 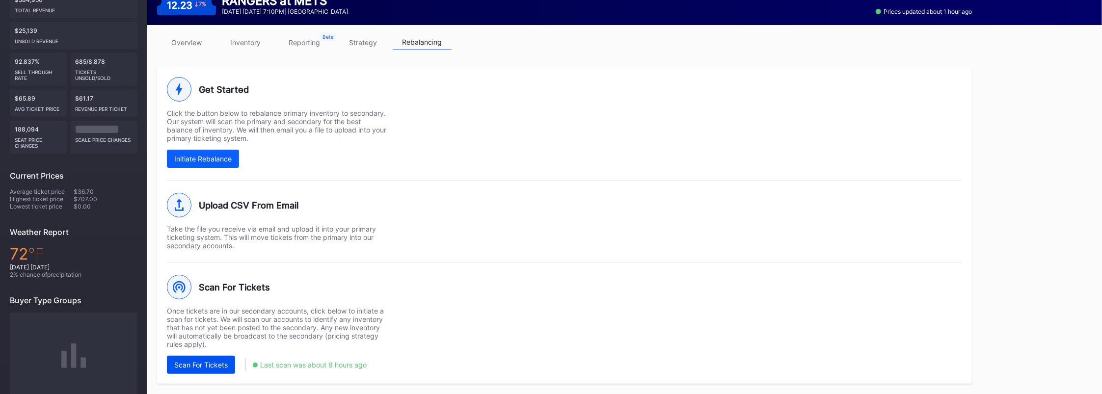 What do you see at coordinates (422, 42) in the screenshot?
I see `a: rebalancing` at bounding box center [422, 42].